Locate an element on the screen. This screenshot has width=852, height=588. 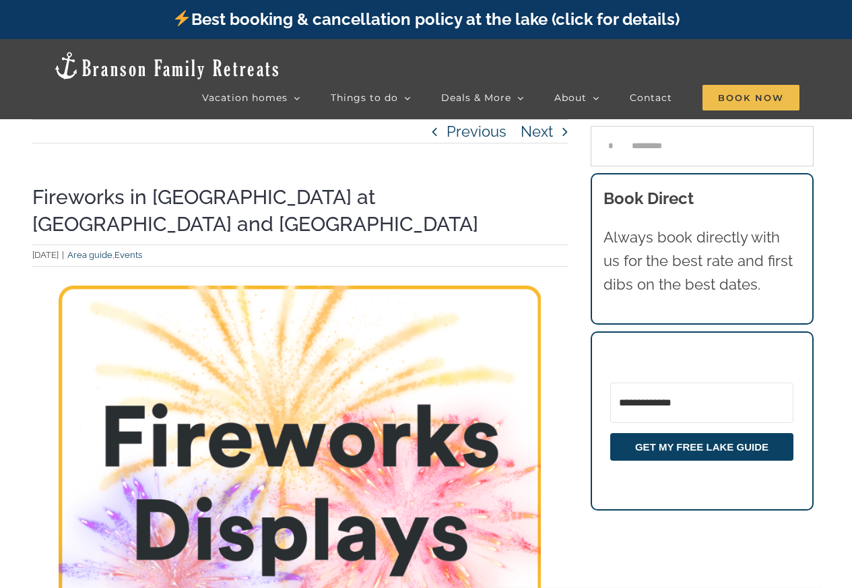
a: Previous is located at coordinates (476, 131).